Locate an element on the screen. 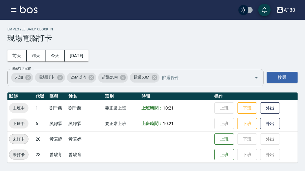  th: 狀態 is located at coordinates (21, 96).